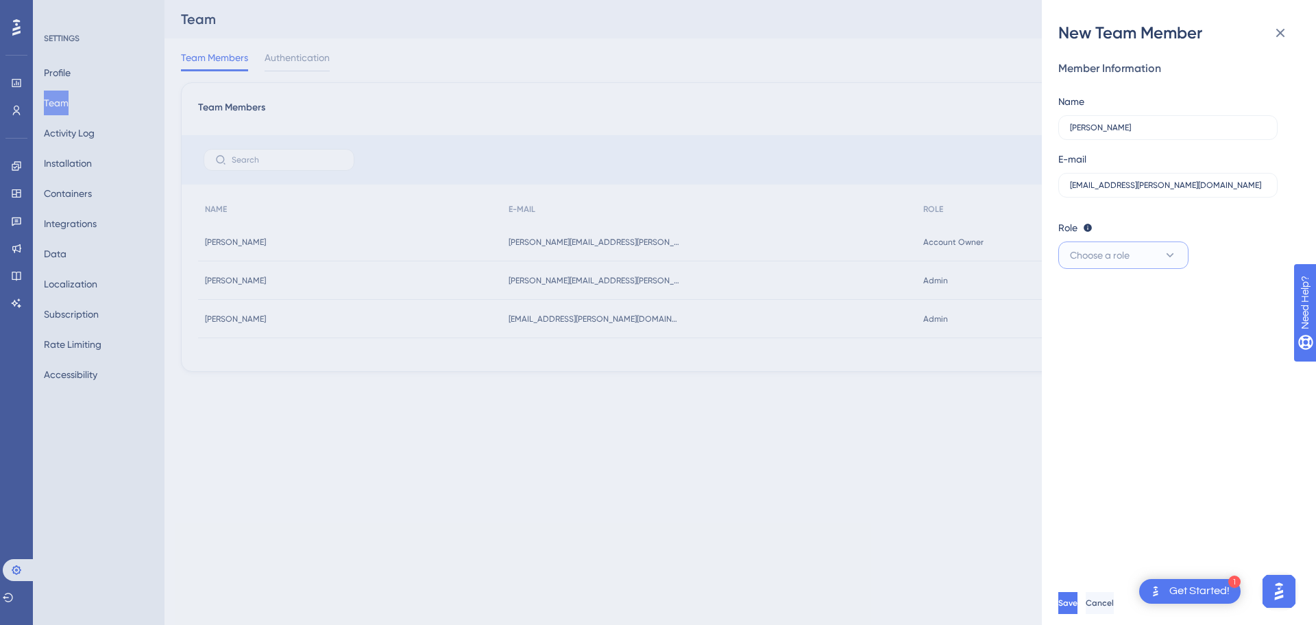  I want to click on div: Get Started!, so click(1200, 591).